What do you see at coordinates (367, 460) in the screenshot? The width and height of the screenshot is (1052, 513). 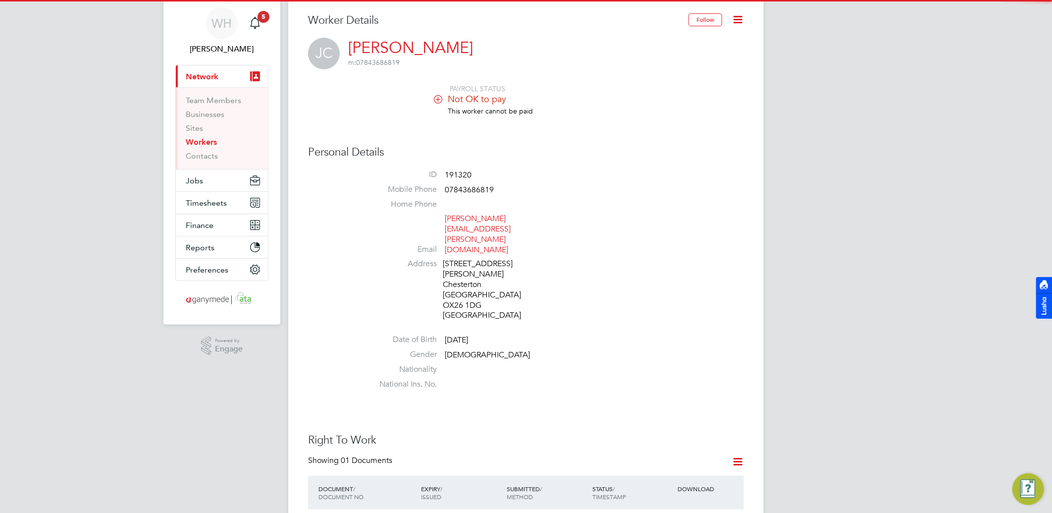 I see `span: 01 Documents` at bounding box center [367, 460].